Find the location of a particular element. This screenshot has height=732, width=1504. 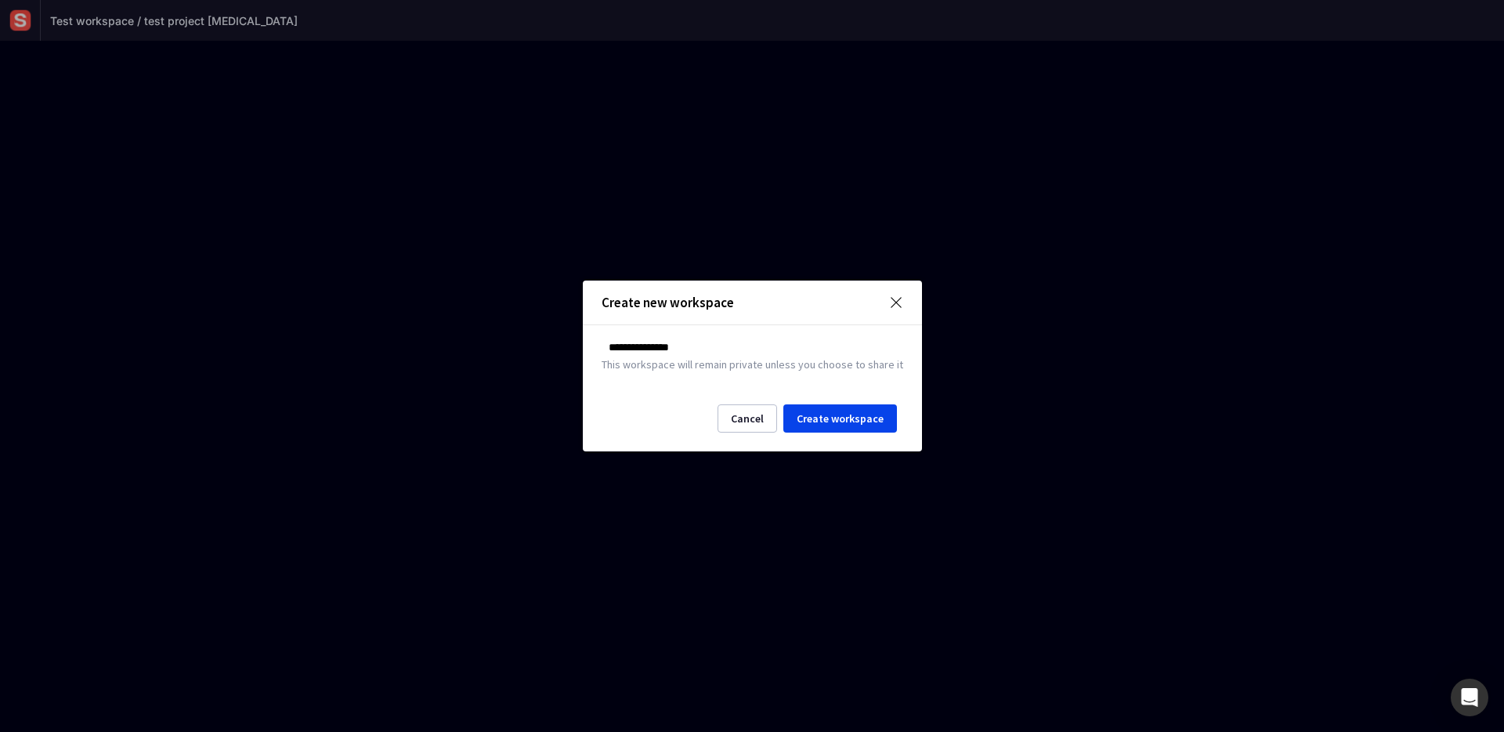

img: icon-outline__close-thin.svg is located at coordinates (896, 302).